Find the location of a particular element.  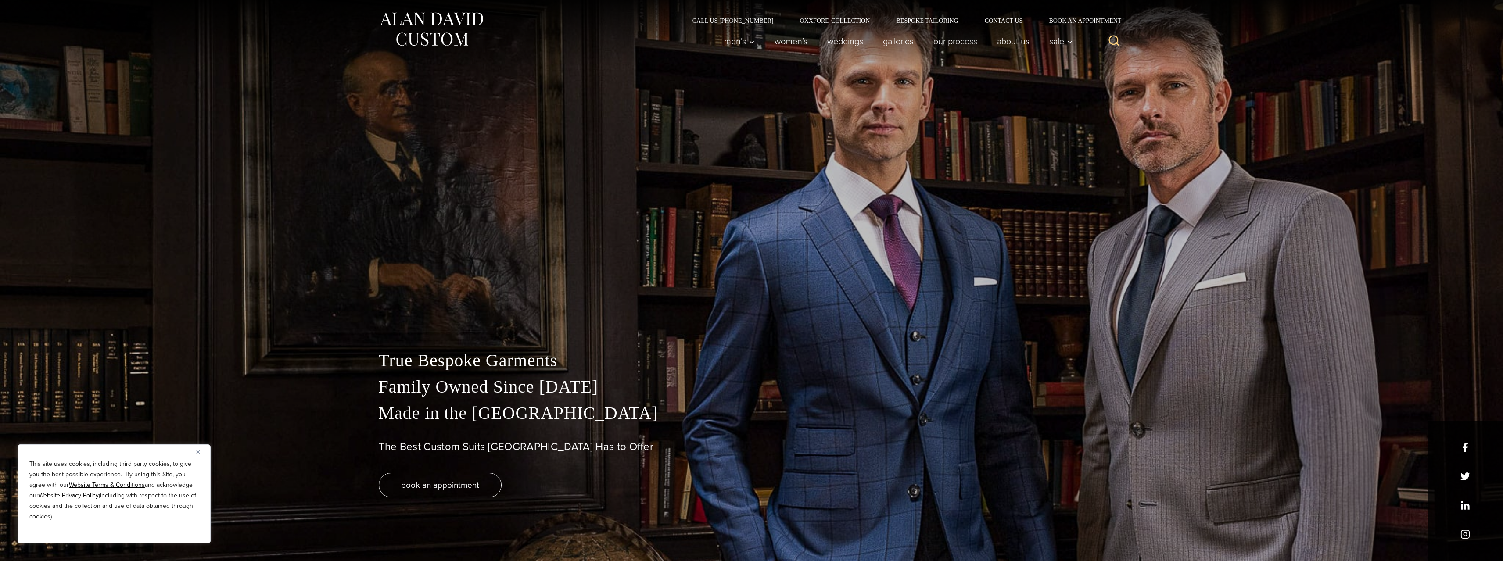

a: Book an Appointment is located at coordinates (1080, 21).